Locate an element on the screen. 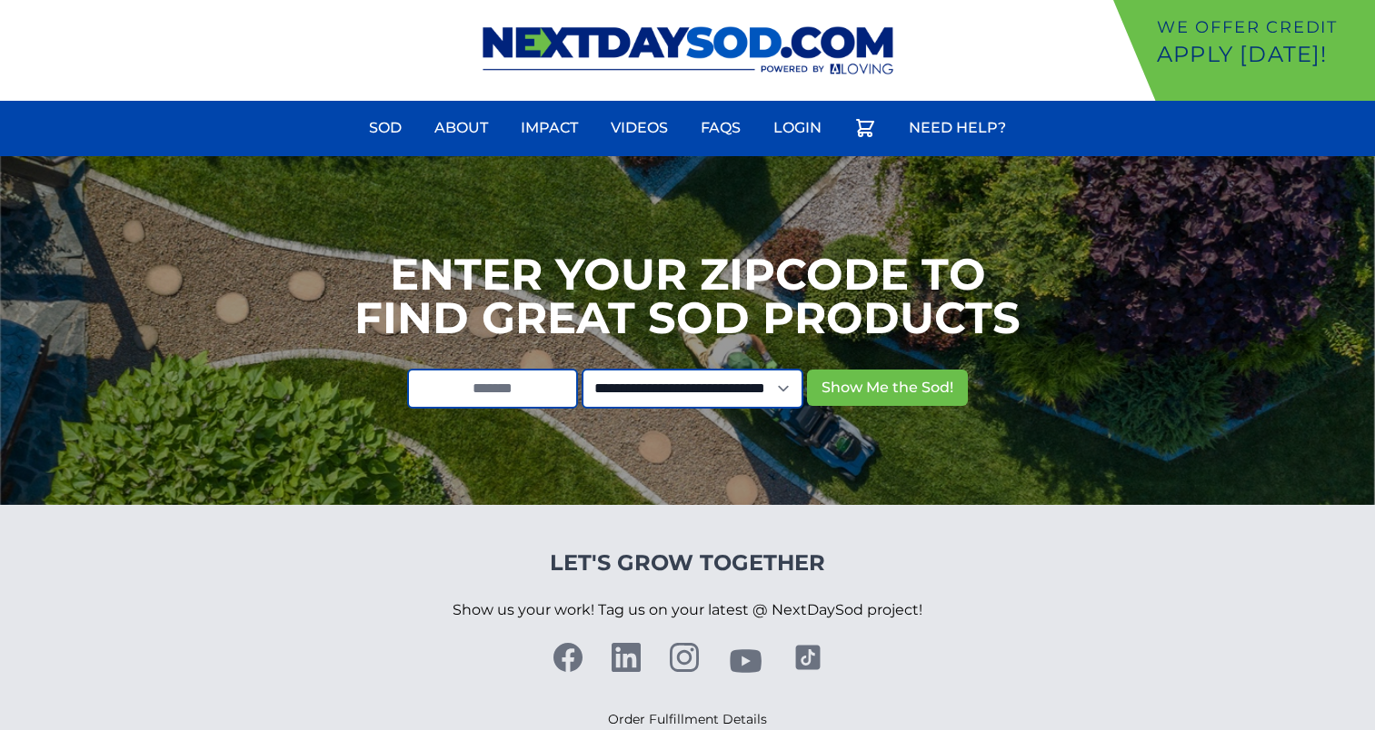 This screenshot has height=730, width=1375. a: Order Fulfillment Details is located at coordinates (687, 720).